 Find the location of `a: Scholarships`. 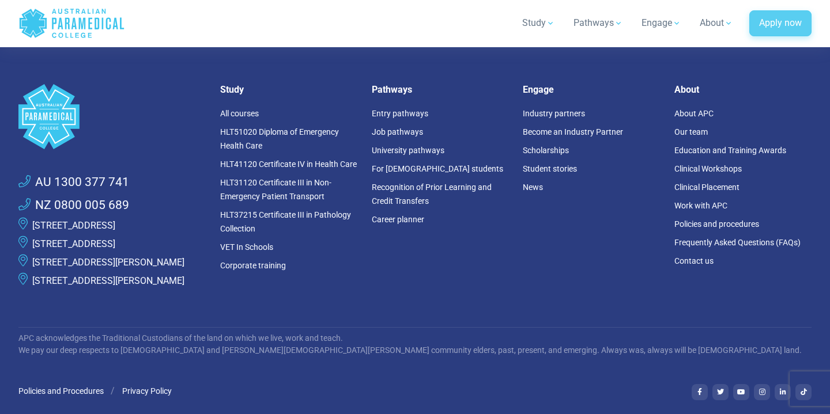

a: Scholarships is located at coordinates (546, 150).